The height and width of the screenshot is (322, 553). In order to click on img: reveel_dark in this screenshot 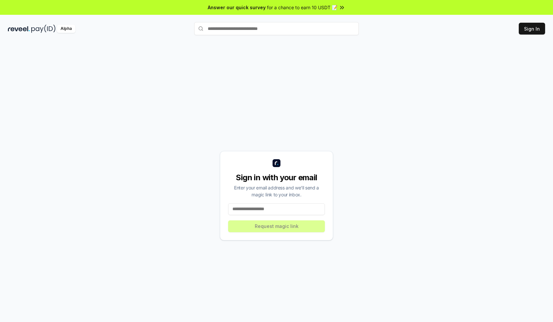, I will do `click(19, 29)`.